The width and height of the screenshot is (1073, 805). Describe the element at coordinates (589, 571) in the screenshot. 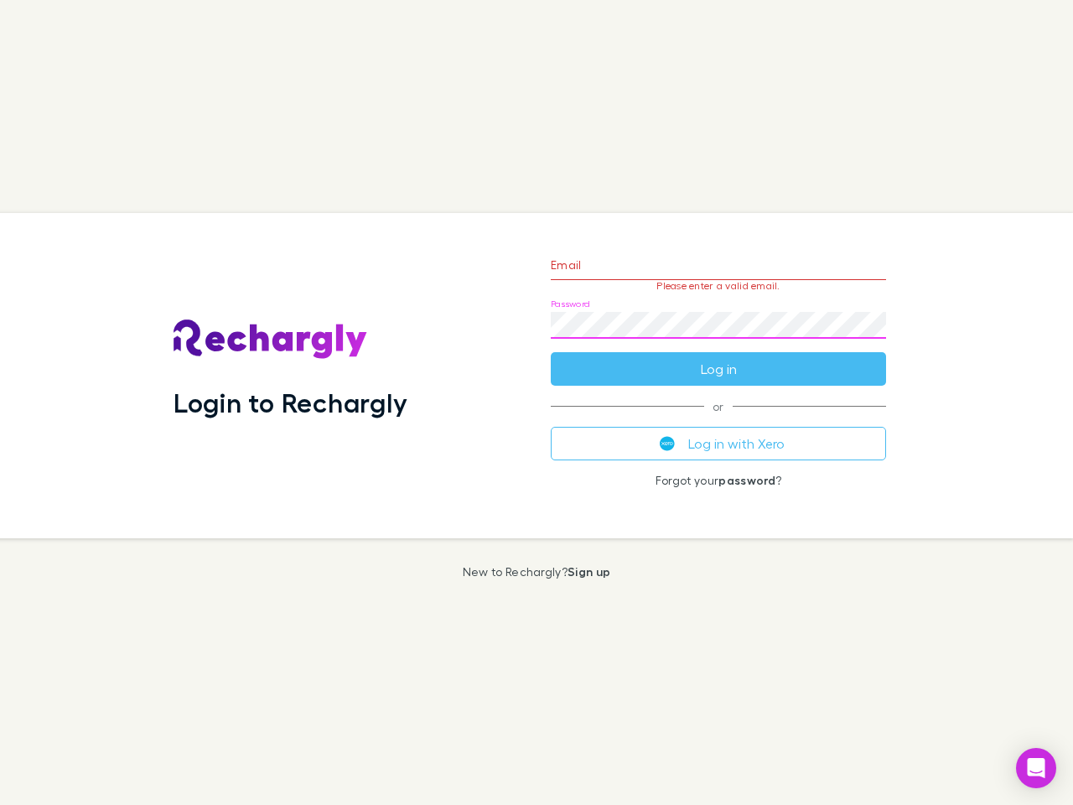

I see `a: Sign up` at that location.